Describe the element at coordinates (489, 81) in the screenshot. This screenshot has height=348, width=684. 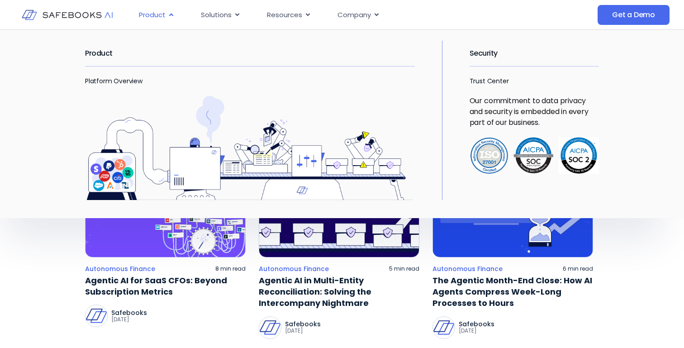
I see `a: Trust Center` at that location.